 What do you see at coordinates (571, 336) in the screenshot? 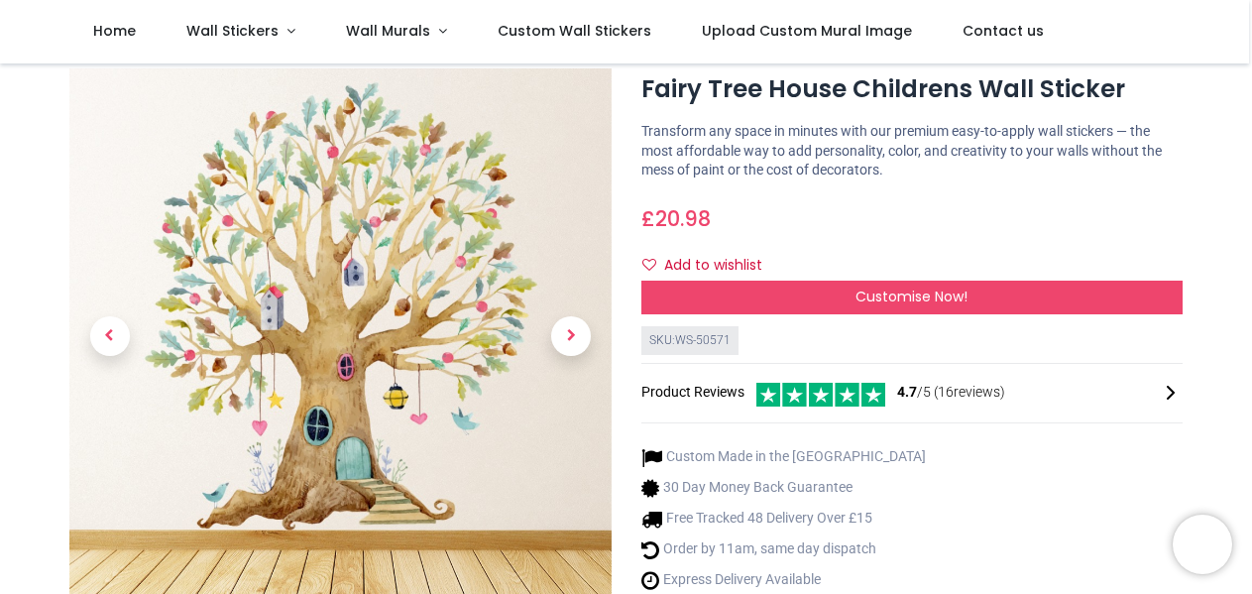
I see `span: Next` at bounding box center [571, 336].